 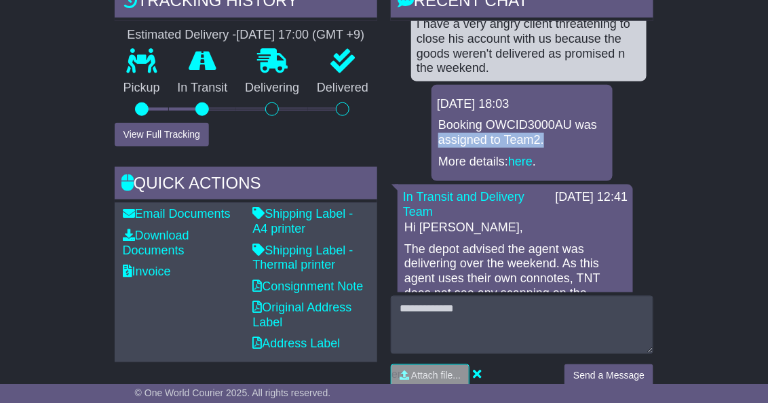 I want to click on div: Quick Actions, so click(x=245, y=185).